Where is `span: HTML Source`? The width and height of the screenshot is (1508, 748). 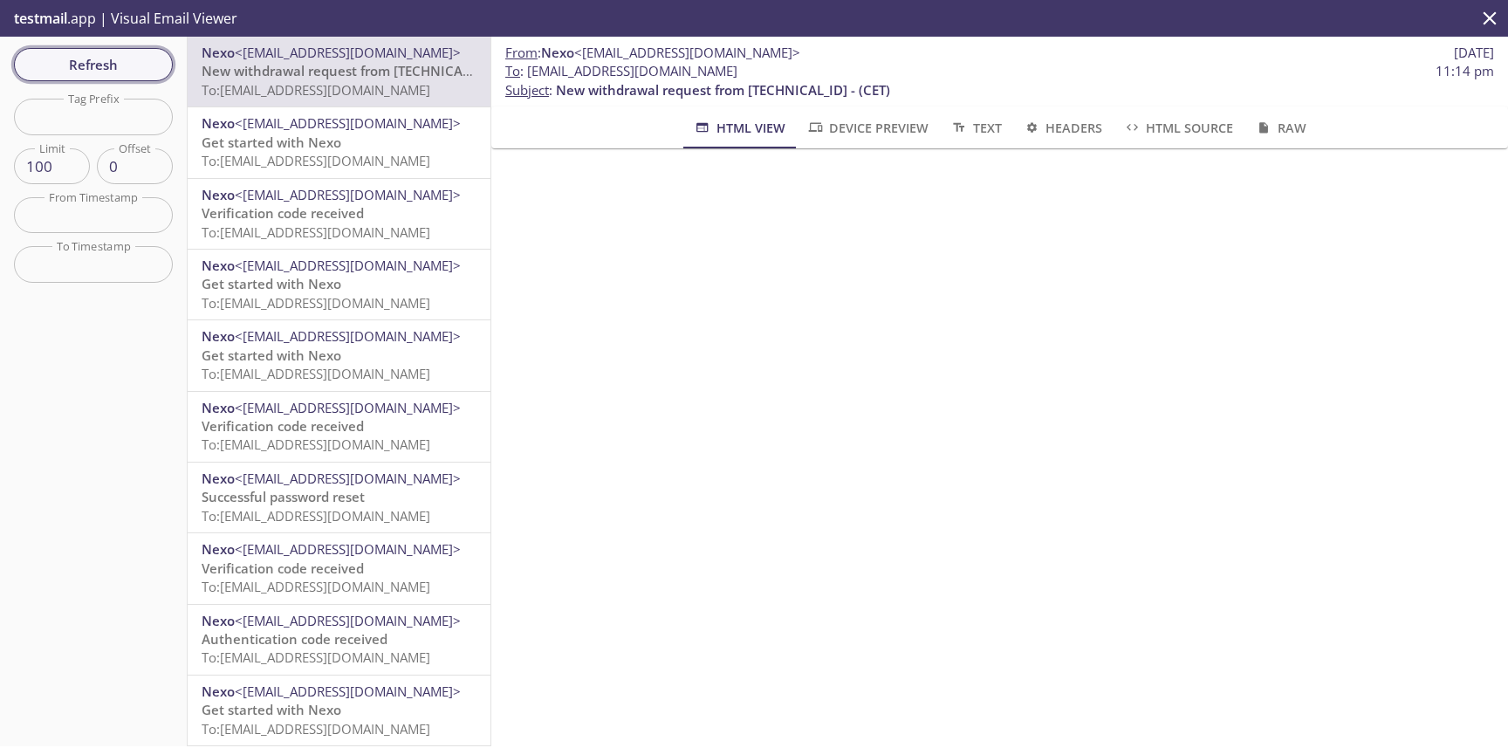
span: HTML Source is located at coordinates (1178, 127).